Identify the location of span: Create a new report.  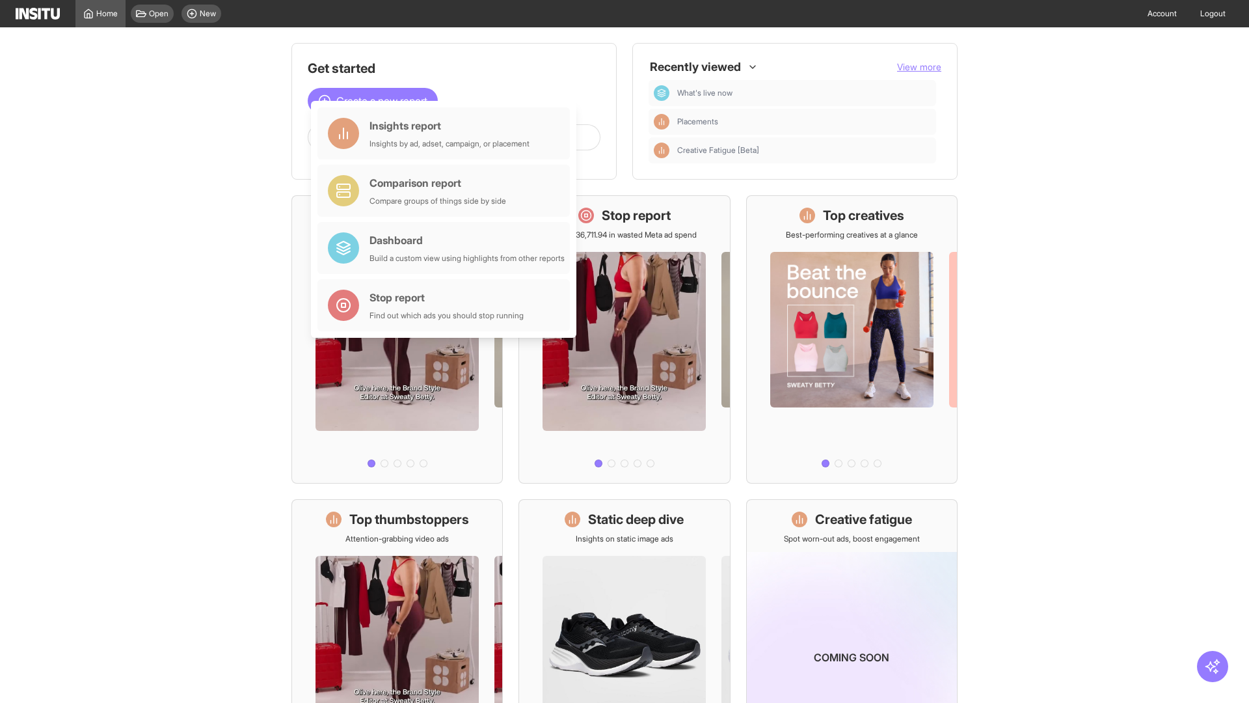
(382, 101).